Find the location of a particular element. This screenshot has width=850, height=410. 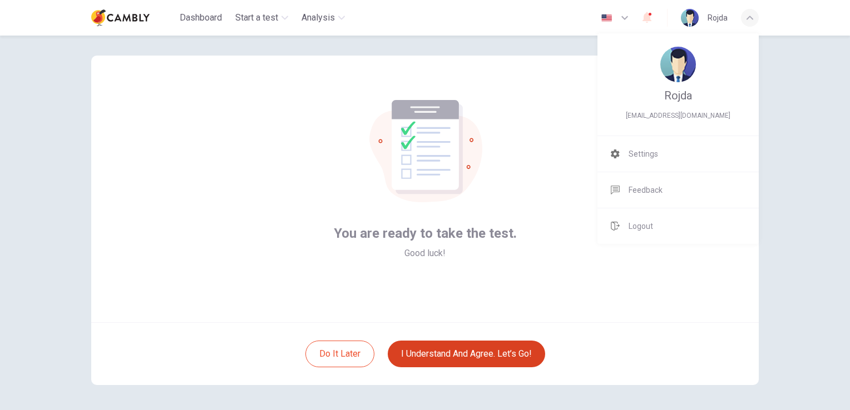

a: Settings is located at coordinates (678, 154).